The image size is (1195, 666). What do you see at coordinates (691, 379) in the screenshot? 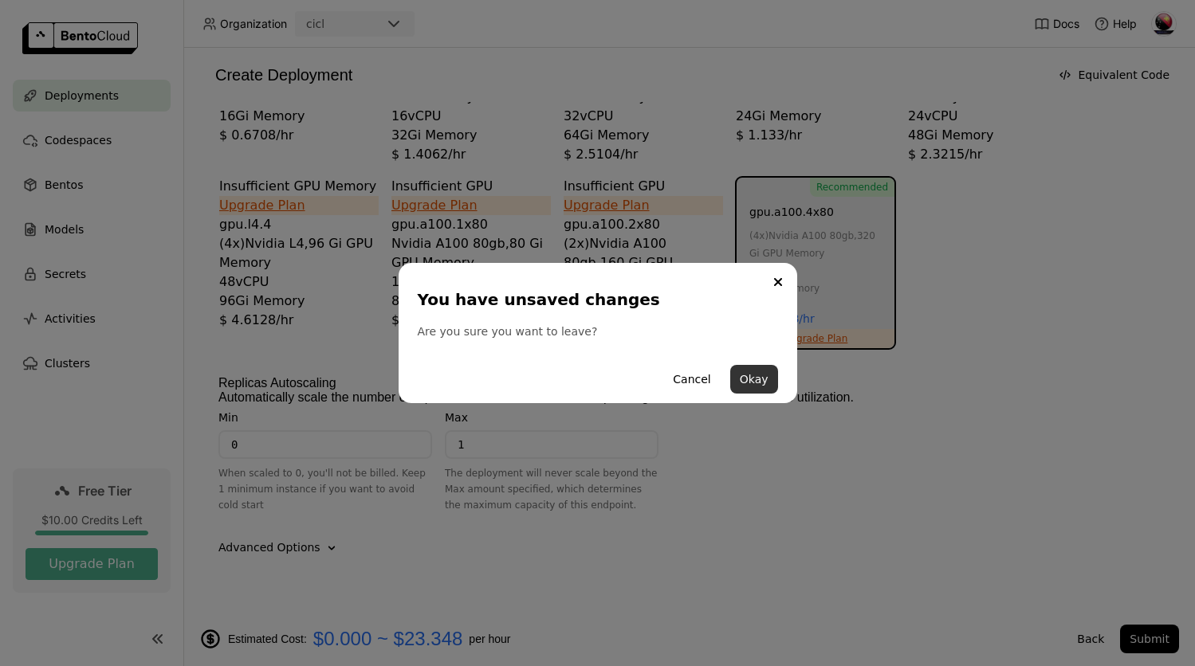
I see `button: Cancel` at bounding box center [691, 379].